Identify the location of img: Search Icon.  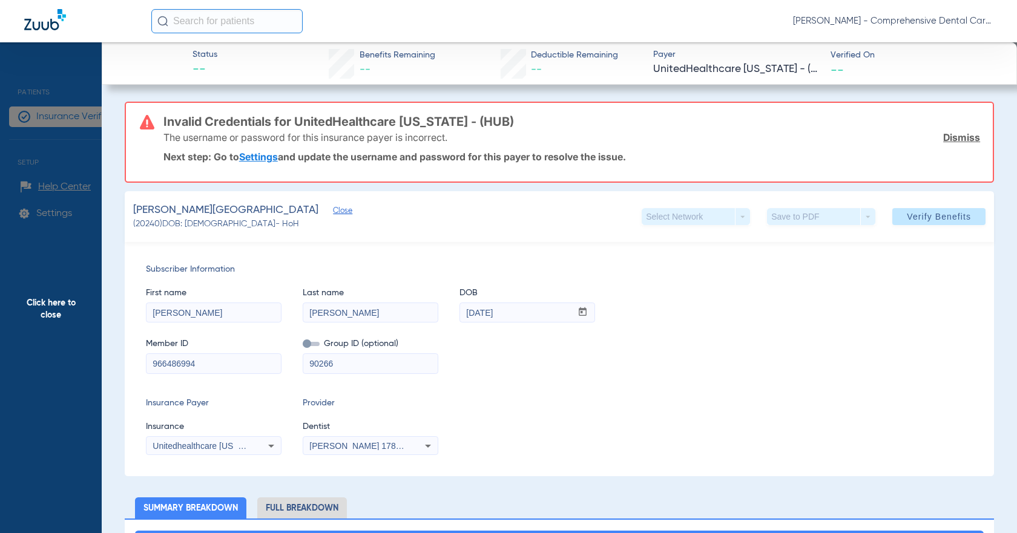
(163, 21).